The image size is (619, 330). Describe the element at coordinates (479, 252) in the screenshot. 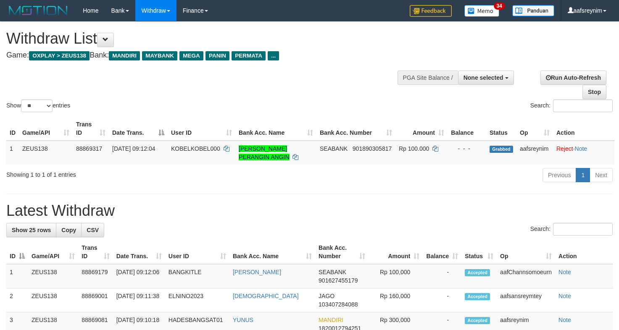

I see `th: Status: activate to sort column ascending` at that location.